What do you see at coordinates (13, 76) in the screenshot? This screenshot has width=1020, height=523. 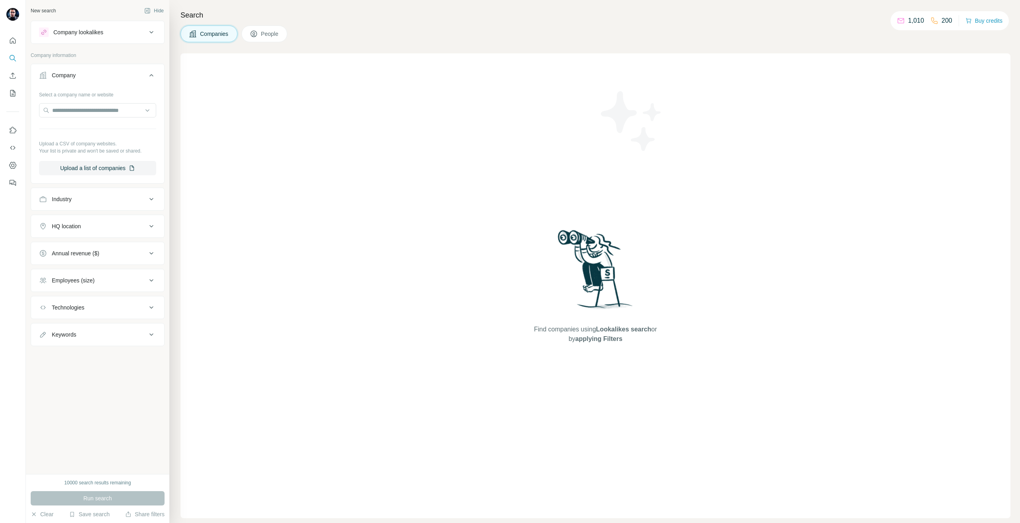 I see `button: Enrich CSV` at bounding box center [13, 76].